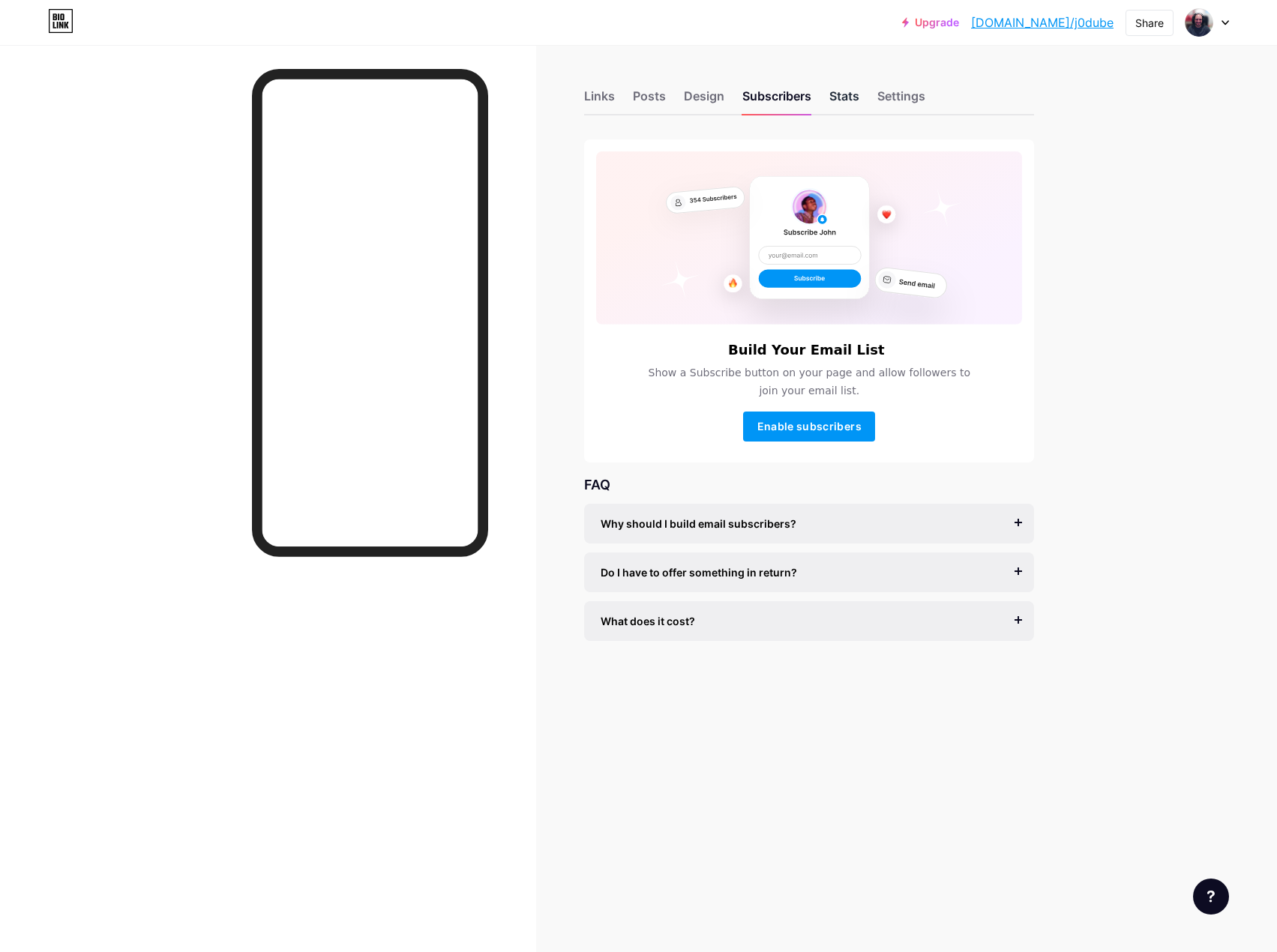 This screenshot has height=952, width=1277. Describe the element at coordinates (930, 23) in the screenshot. I see `a: Upgrade` at that location.